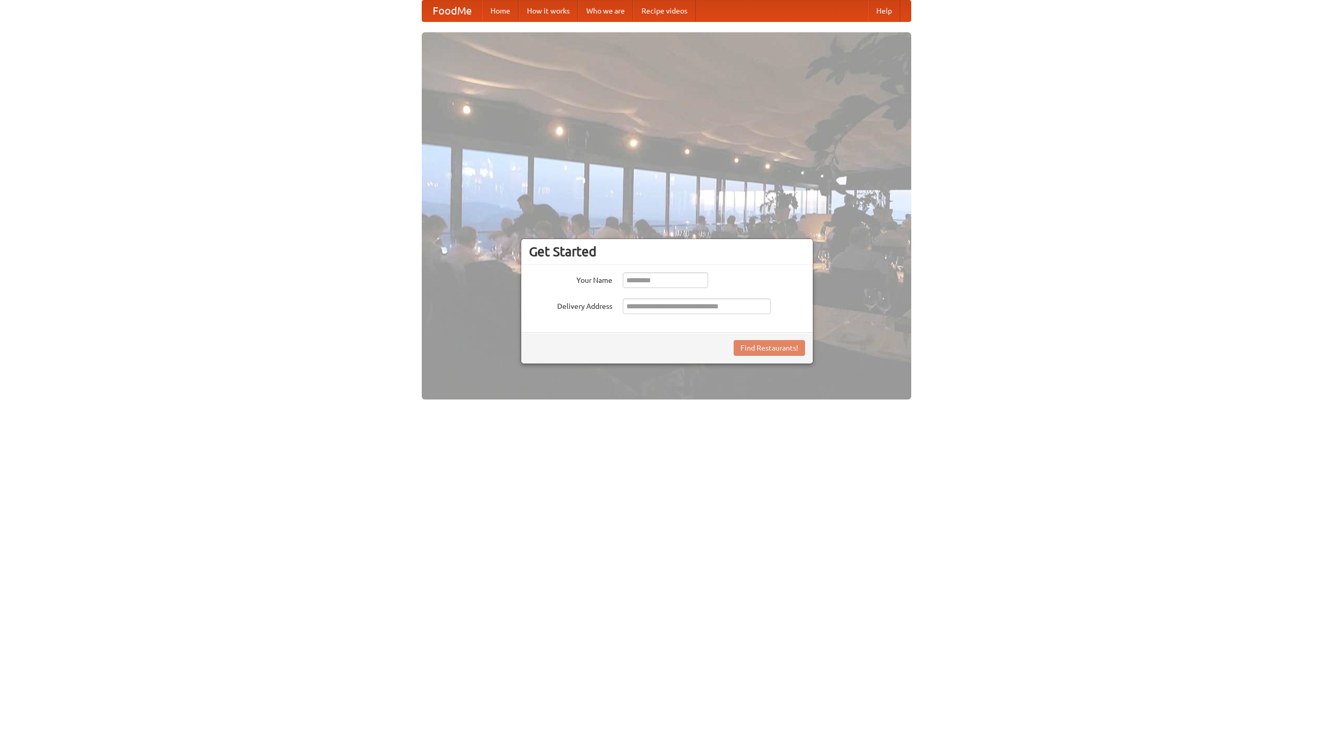 The height and width of the screenshot is (737, 1333). Describe the element at coordinates (665, 11) in the screenshot. I see `a: Recipe videos` at that location.